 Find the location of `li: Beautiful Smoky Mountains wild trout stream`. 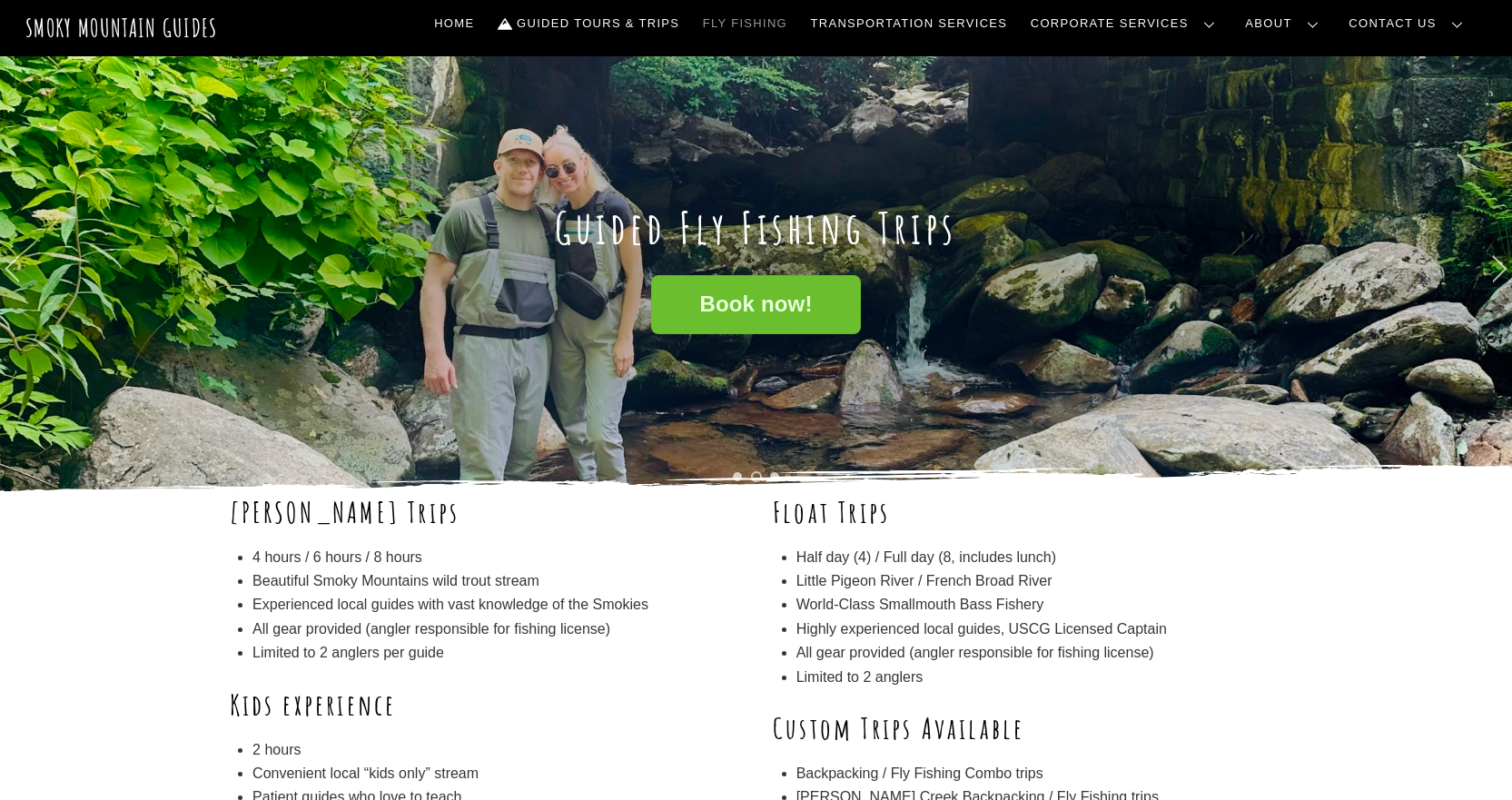

li: Beautiful Smoky Mountains wild trout stream is located at coordinates (496, 582).